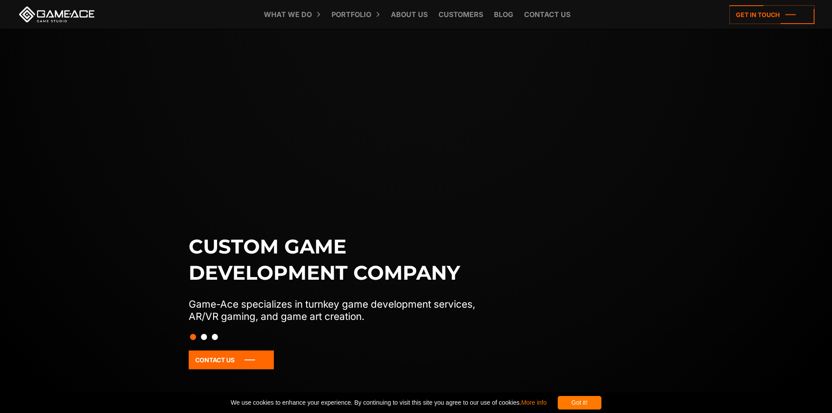 The image size is (832, 413). I want to click on a: More info, so click(534, 402).